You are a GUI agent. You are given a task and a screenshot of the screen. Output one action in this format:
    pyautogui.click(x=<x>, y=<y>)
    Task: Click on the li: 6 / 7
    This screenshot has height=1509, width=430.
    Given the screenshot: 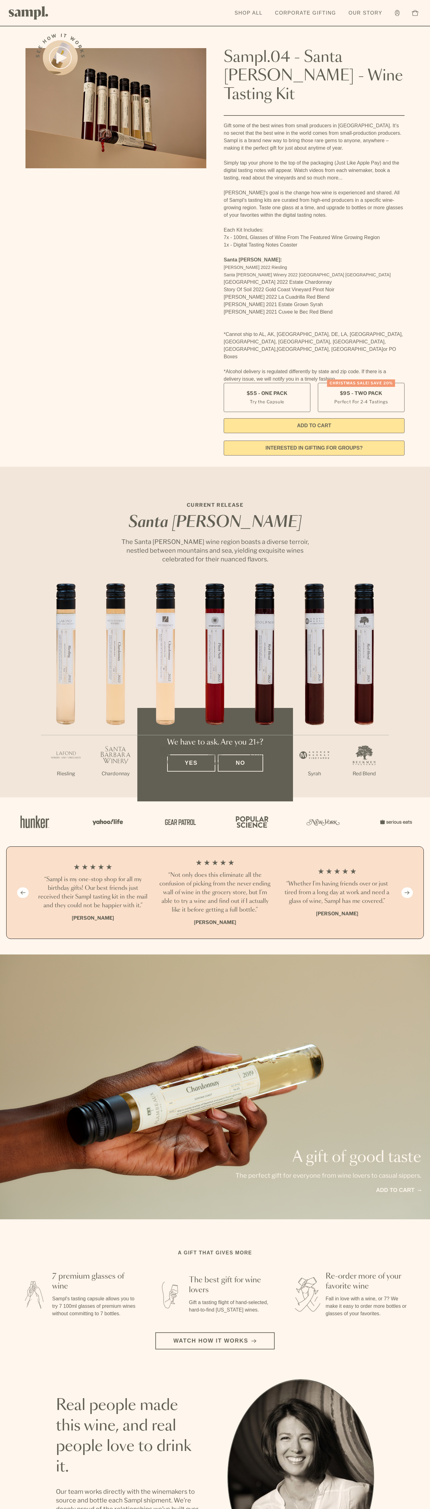 What is the action you would take?
    pyautogui.click(x=314, y=690)
    